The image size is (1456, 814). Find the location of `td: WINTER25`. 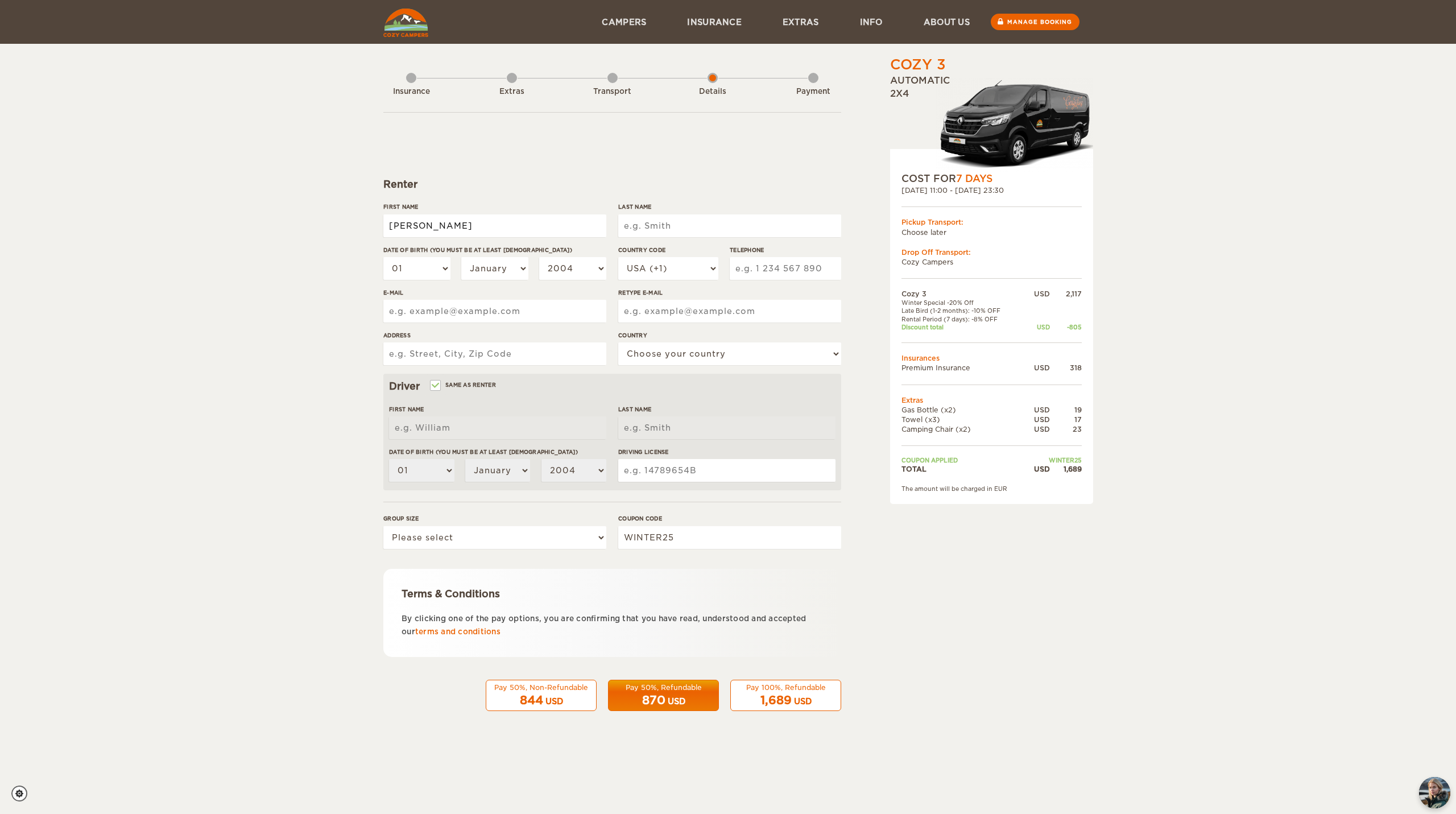

td: WINTER25 is located at coordinates (1052, 460).